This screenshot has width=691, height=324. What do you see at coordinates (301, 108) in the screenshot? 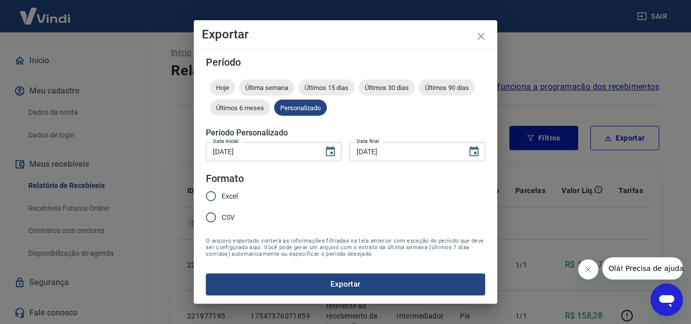
I see `span: Personalizado` at bounding box center [301, 108].